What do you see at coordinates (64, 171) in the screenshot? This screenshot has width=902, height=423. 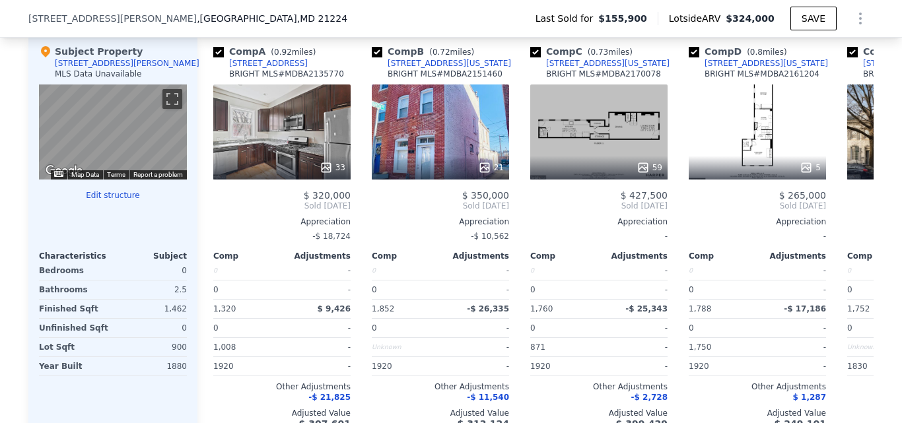 I see `img: Google` at bounding box center [64, 171].